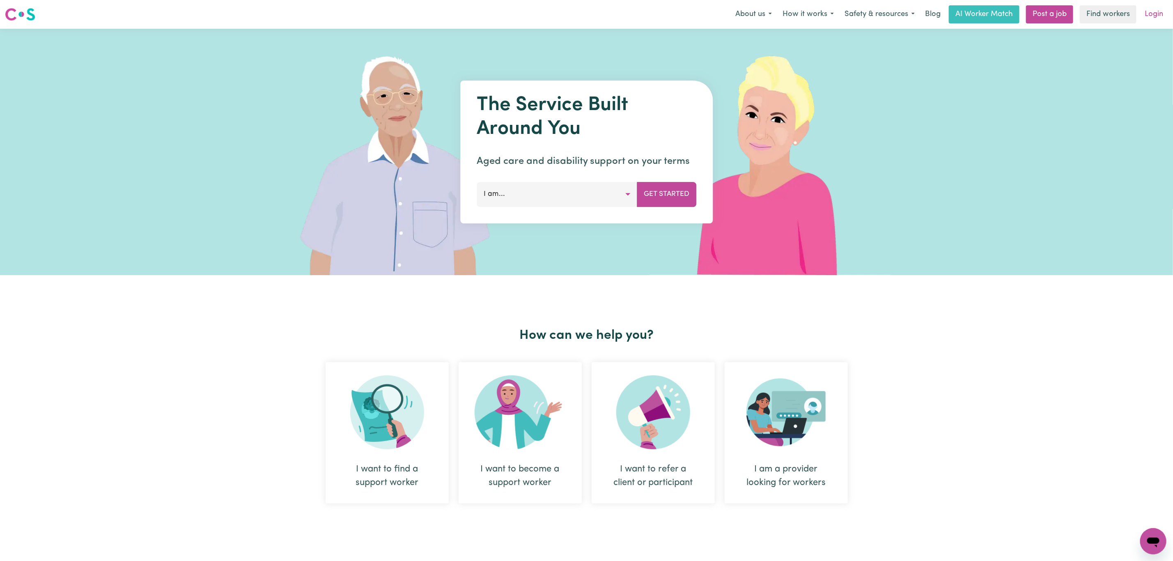 The height and width of the screenshot is (561, 1173). Describe the element at coordinates (1154, 14) in the screenshot. I see `a: Login` at that location.